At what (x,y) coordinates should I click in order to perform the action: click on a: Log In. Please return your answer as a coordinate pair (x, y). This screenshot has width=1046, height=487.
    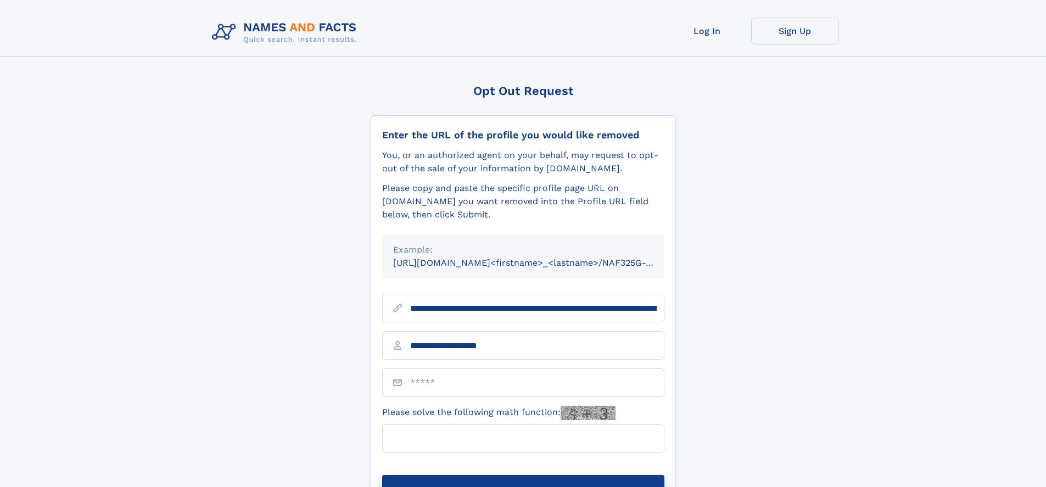
    Looking at the image, I should click on (707, 31).